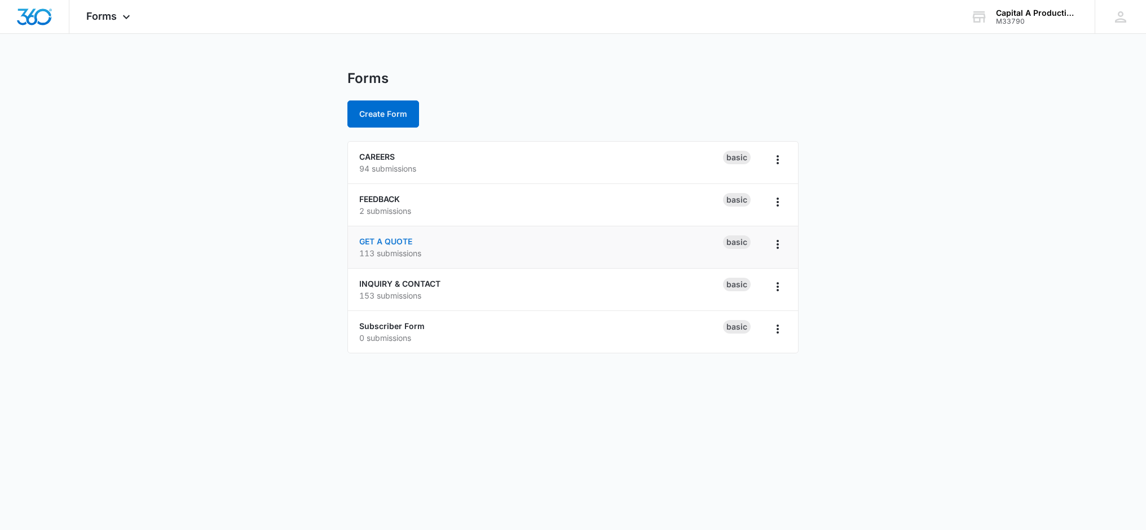 The width and height of the screenshot is (1146, 530). I want to click on a: CAREERS, so click(377, 156).